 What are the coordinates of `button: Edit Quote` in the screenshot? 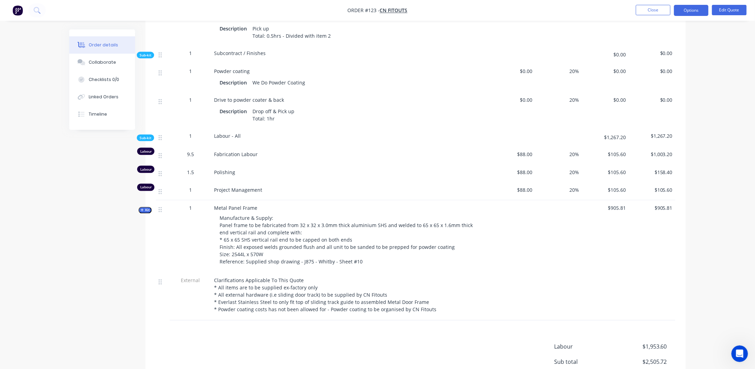 It's located at (729, 10).